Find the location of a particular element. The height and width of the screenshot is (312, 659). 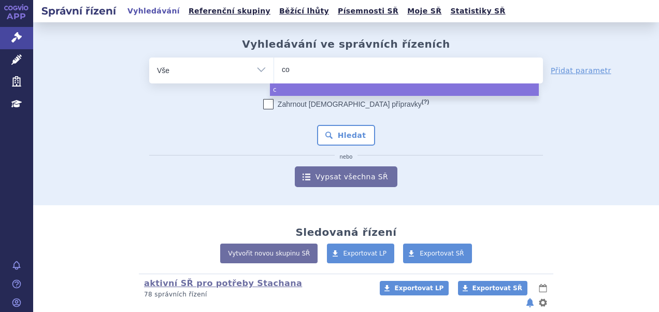

a: Moje SŘ is located at coordinates (424, 11).